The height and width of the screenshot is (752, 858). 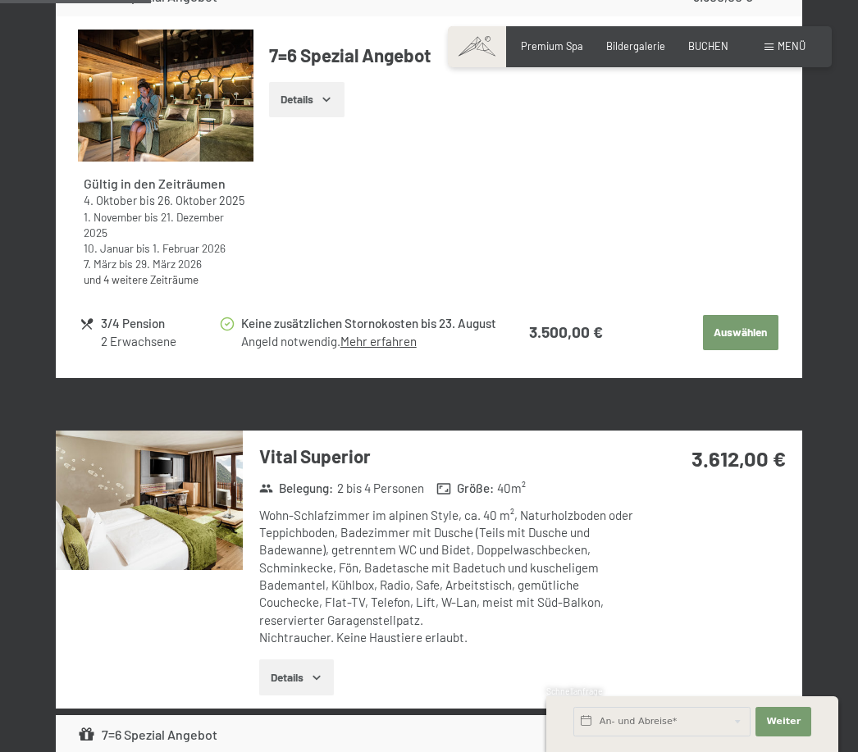 What do you see at coordinates (574, 691) in the screenshot?
I see `span: Schnellanfrage` at bounding box center [574, 691].